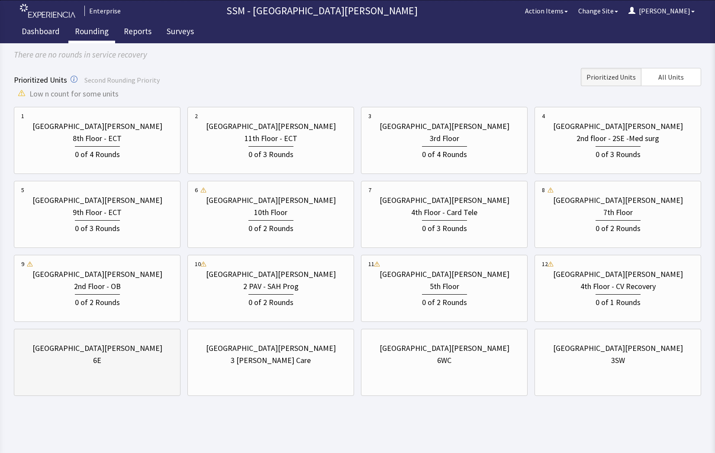  What do you see at coordinates (138, 32) in the screenshot?
I see `a: Reports` at bounding box center [138, 32].